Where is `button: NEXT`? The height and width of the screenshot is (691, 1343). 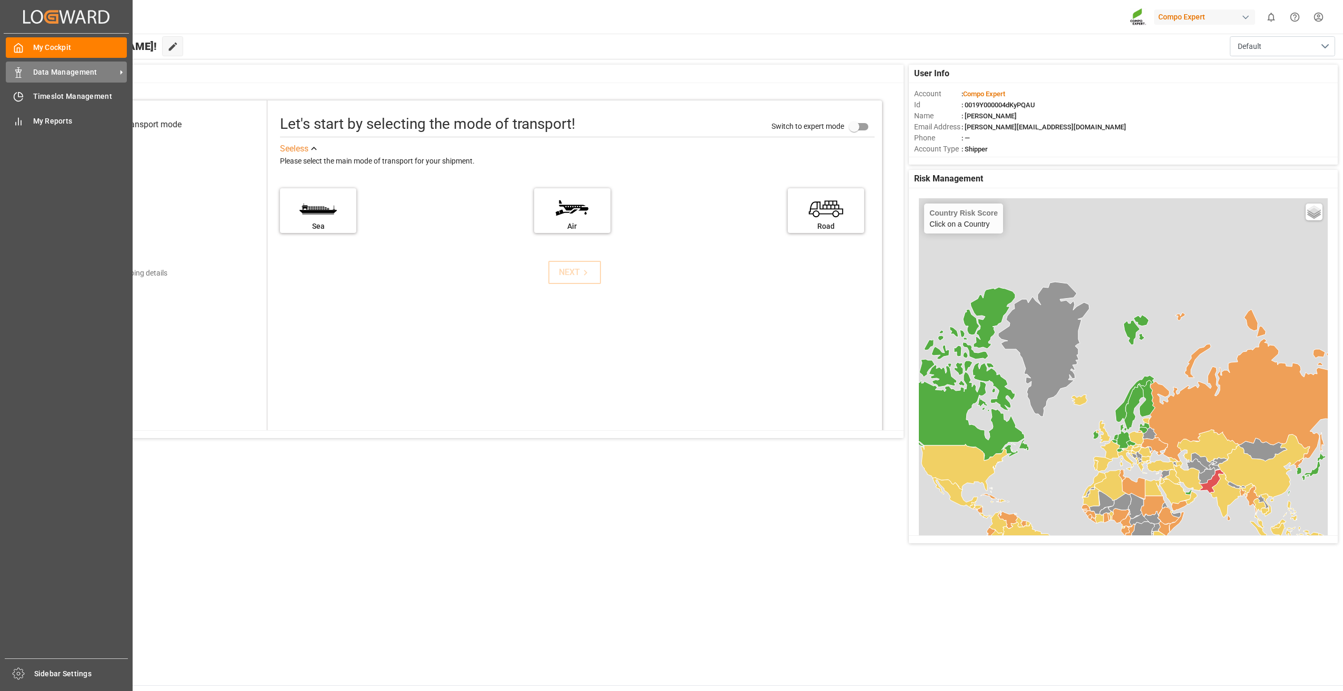 button: NEXT is located at coordinates (575, 273).